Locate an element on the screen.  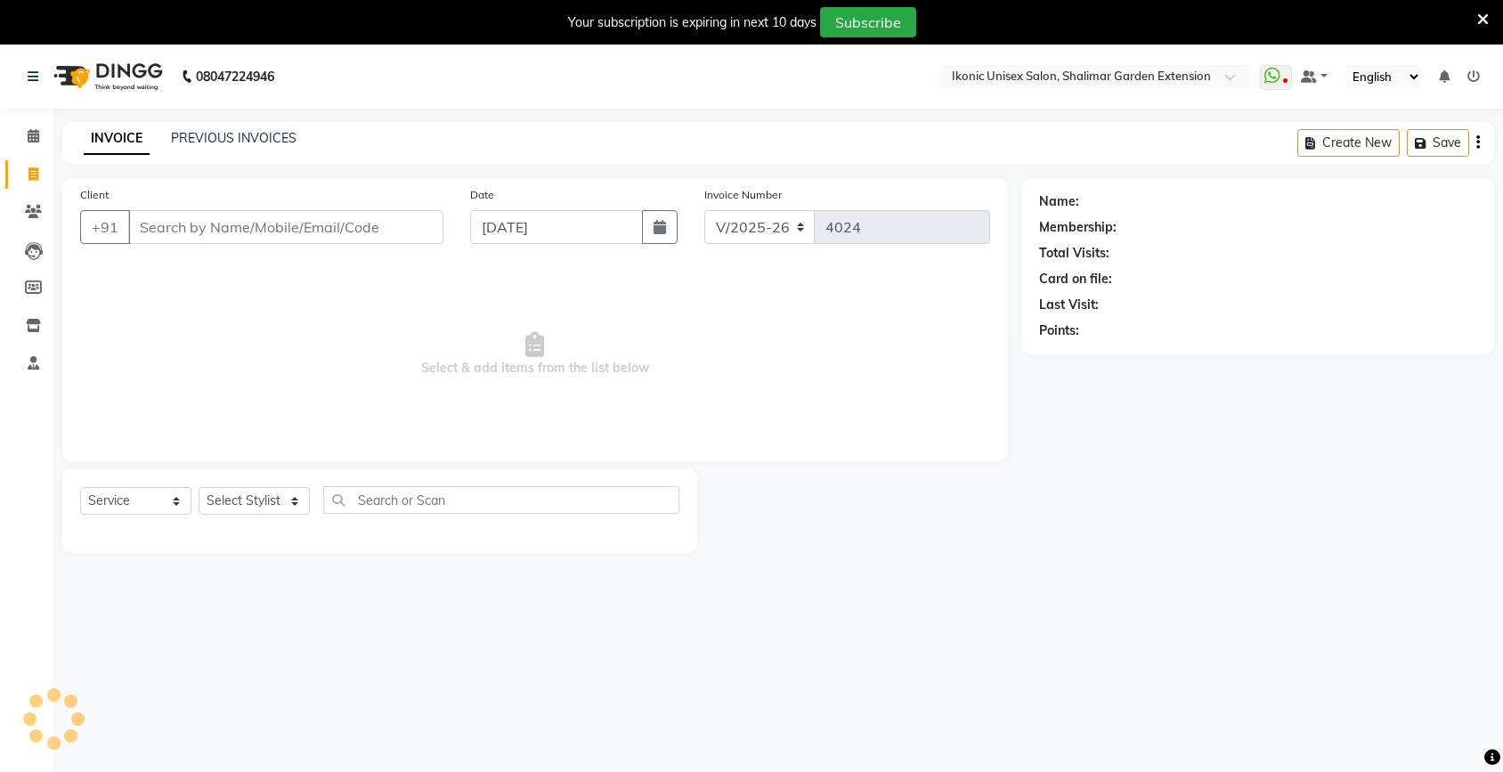
div: Last Visit: is located at coordinates (1069, 305).